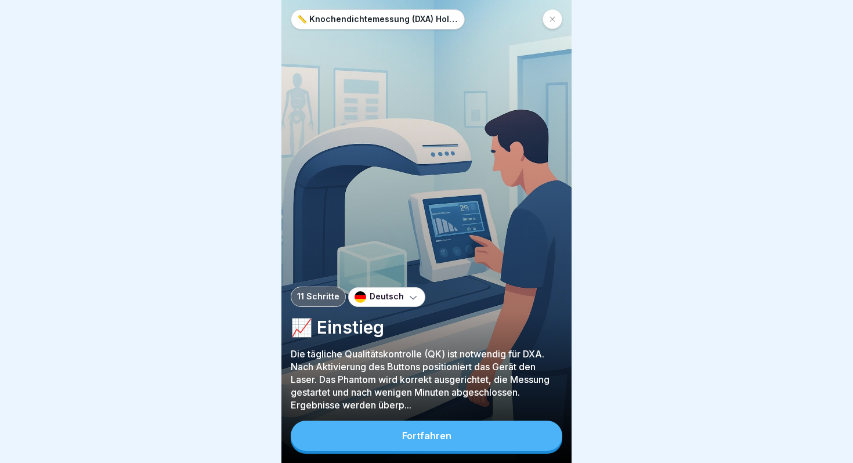 Image resolution: width=853 pixels, height=463 pixels. What do you see at coordinates (426, 436) in the screenshot?
I see `button: Fortfahren` at bounding box center [426, 436].